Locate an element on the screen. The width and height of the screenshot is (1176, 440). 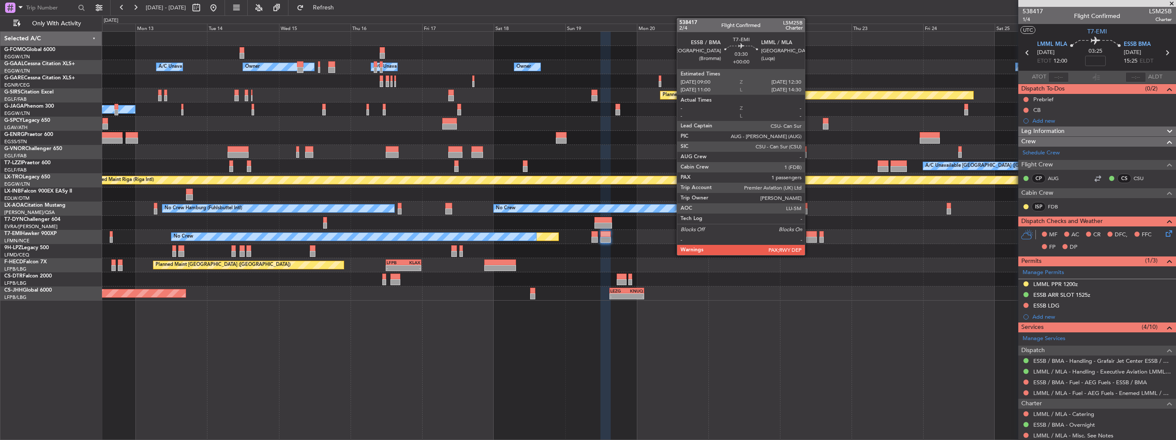
a: T7-EMIHawker 900XP is located at coordinates (30, 234).